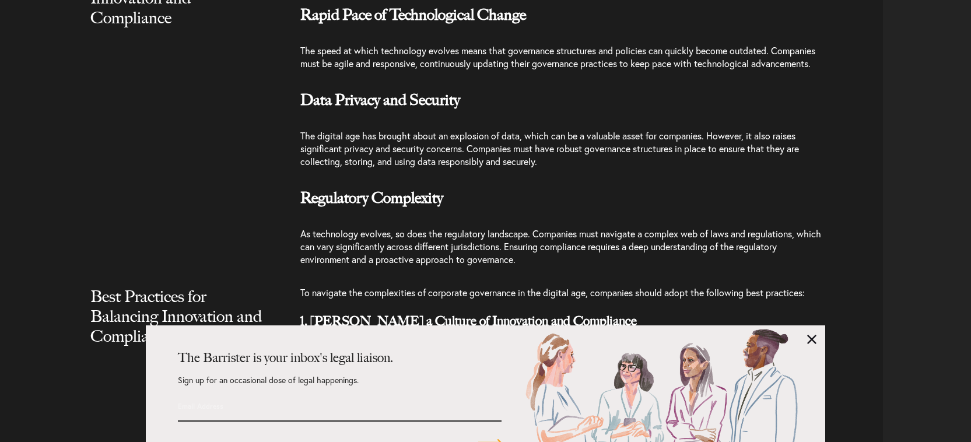 Image resolution: width=971 pixels, height=442 pixels. Describe the element at coordinates (380, 100) in the screenshot. I see `b: Data Privacy and Security` at that location.